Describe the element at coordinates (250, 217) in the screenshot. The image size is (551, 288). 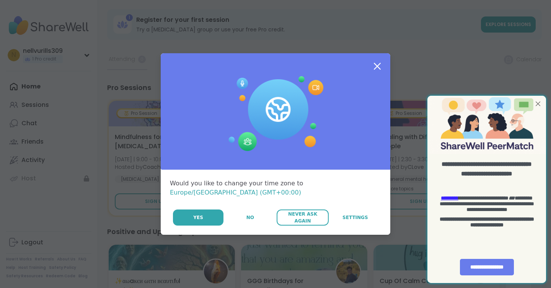
I see `button: No` at that location.